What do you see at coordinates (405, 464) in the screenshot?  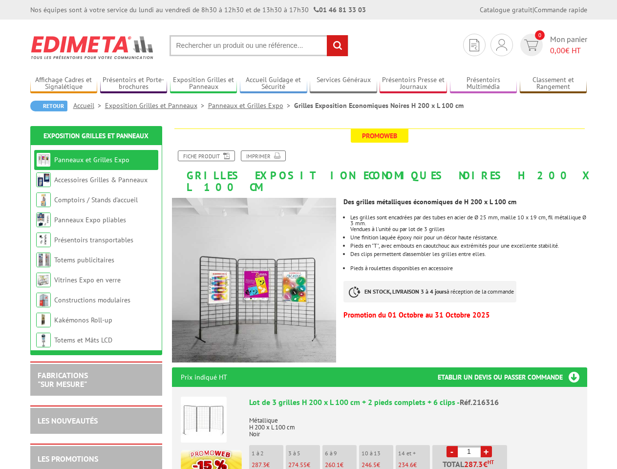 I see `span: 234.6` at bounding box center [405, 464].